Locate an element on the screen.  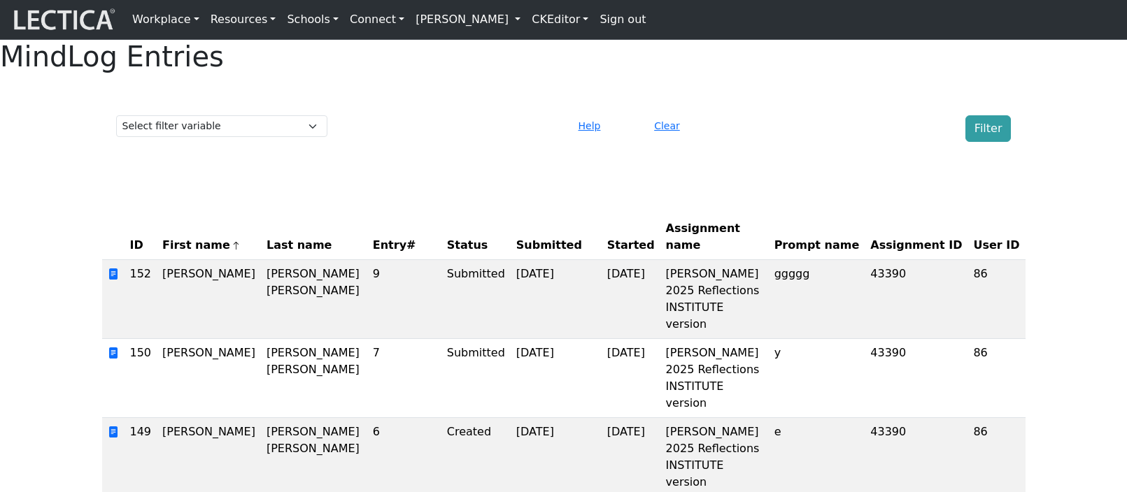
button: Clear is located at coordinates (666, 126).